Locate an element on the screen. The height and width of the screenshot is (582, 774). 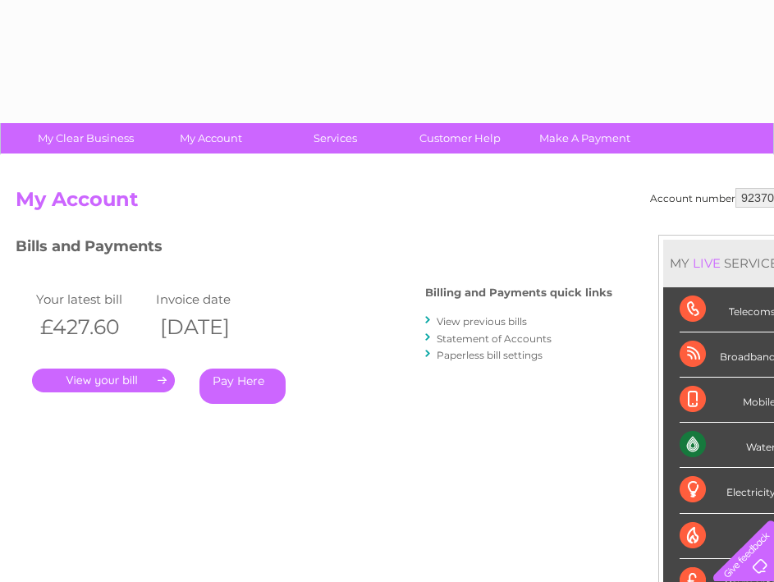
div: LIVE is located at coordinates (707, 263).